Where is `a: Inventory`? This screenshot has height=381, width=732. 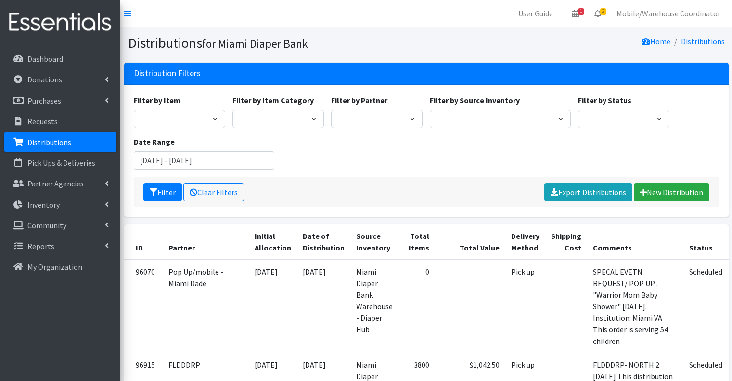 a: Inventory is located at coordinates (60, 204).